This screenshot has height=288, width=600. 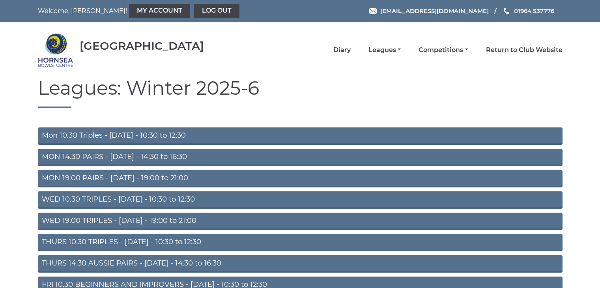 What do you see at coordinates (216, 11) in the screenshot?
I see `a: Log out` at bounding box center [216, 11].